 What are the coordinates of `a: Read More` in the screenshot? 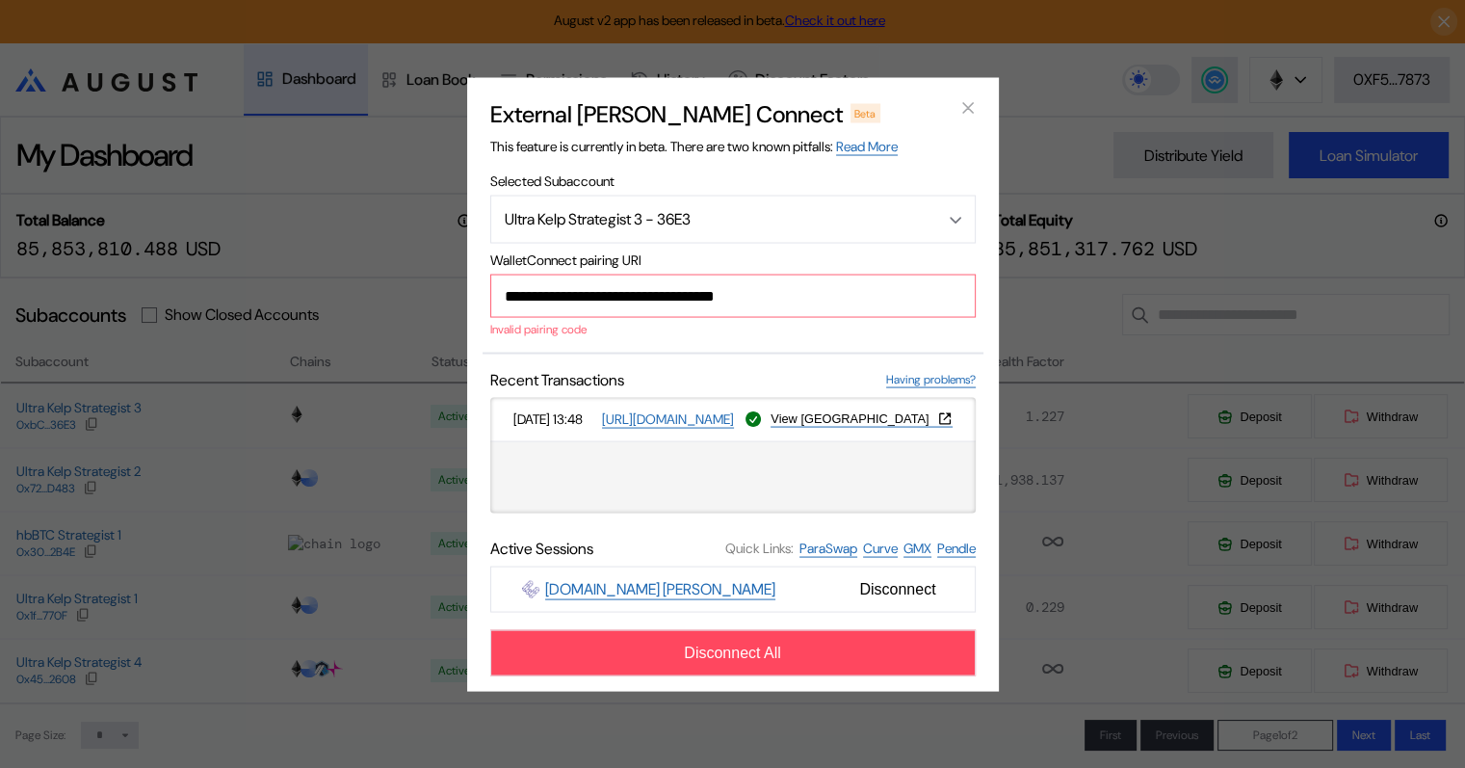 It's located at (867, 145).